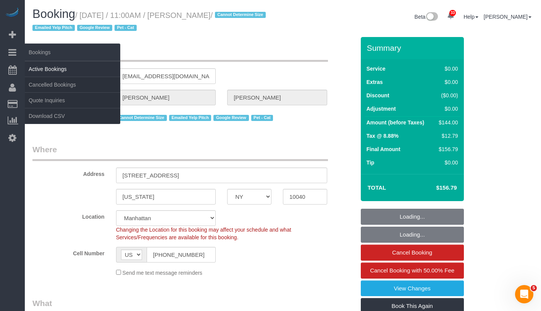 This screenshot has height=311, width=541. What do you see at coordinates (162, 273) in the screenshot?
I see `span: Send me text message reminders` at bounding box center [162, 273].